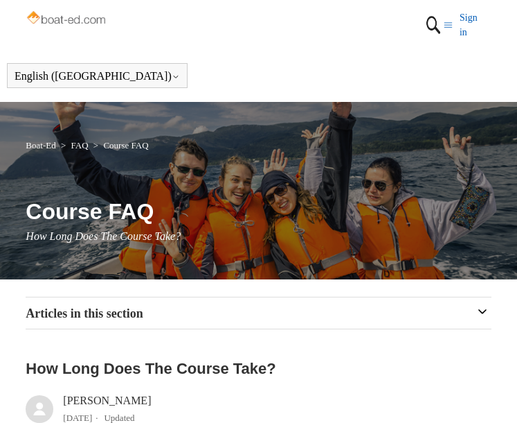 This screenshot has height=423, width=517. Describe the element at coordinates (74, 145) in the screenshot. I see `li: FAQ` at that location.